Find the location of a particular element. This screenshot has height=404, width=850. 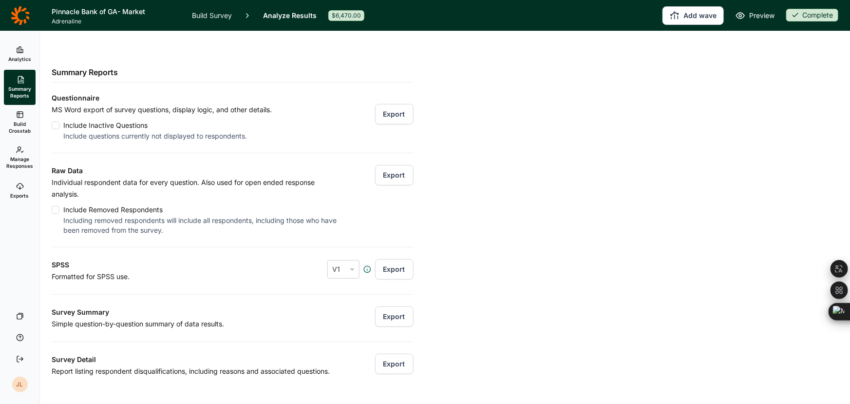

a: Analytics is located at coordinates (19, 54).